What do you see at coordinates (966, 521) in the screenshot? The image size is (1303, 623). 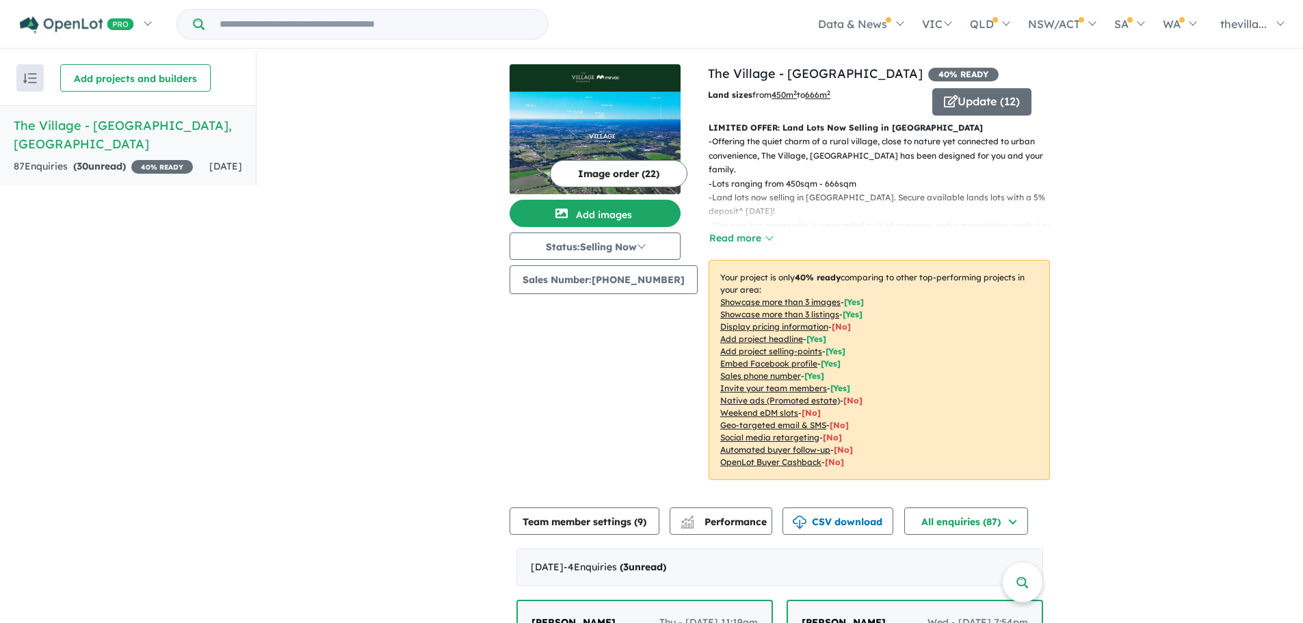 I see `button: All enquiries (87)` at bounding box center [966, 521].